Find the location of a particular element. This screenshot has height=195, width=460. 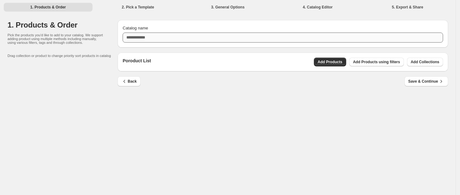

button: Back is located at coordinates (129, 82).